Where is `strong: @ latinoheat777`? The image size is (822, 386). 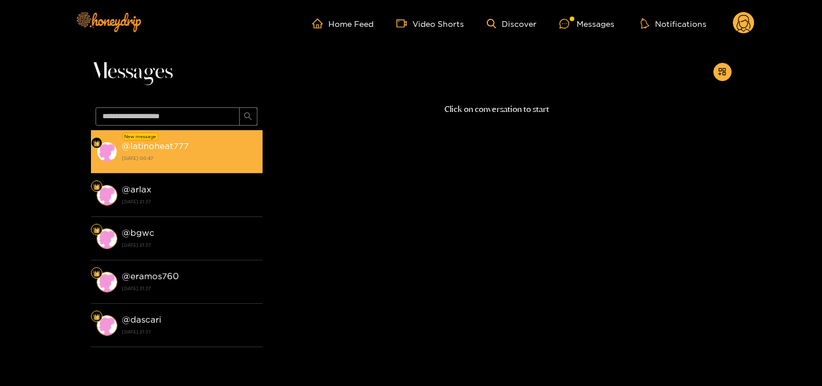 strong: @ latinoheat777 is located at coordinates (155, 146).